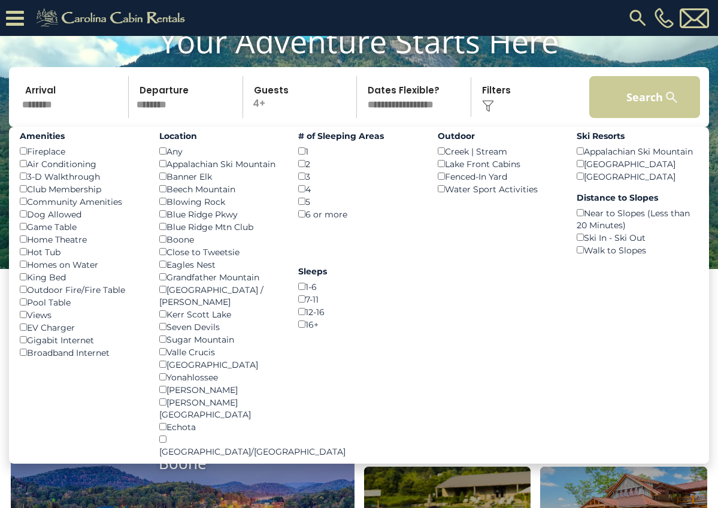 The image size is (718, 508). Describe the element at coordinates (183, 463) in the screenshot. I see `h4: Boone` at that location.